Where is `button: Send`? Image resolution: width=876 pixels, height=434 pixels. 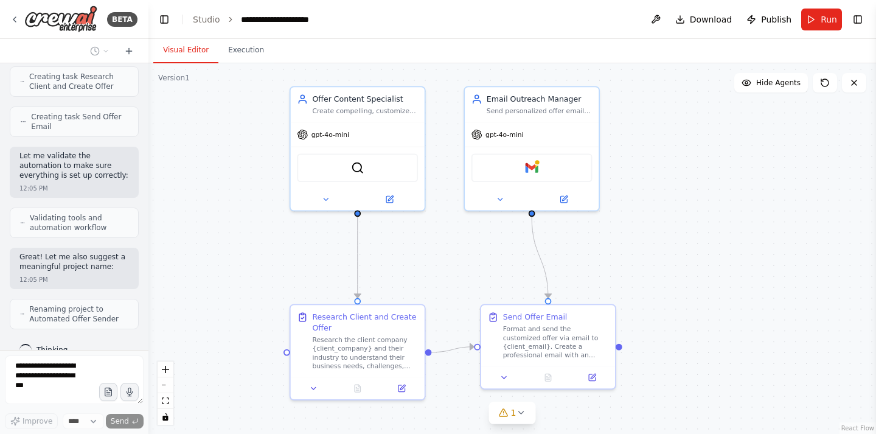
button: Send is located at coordinates (125, 421).